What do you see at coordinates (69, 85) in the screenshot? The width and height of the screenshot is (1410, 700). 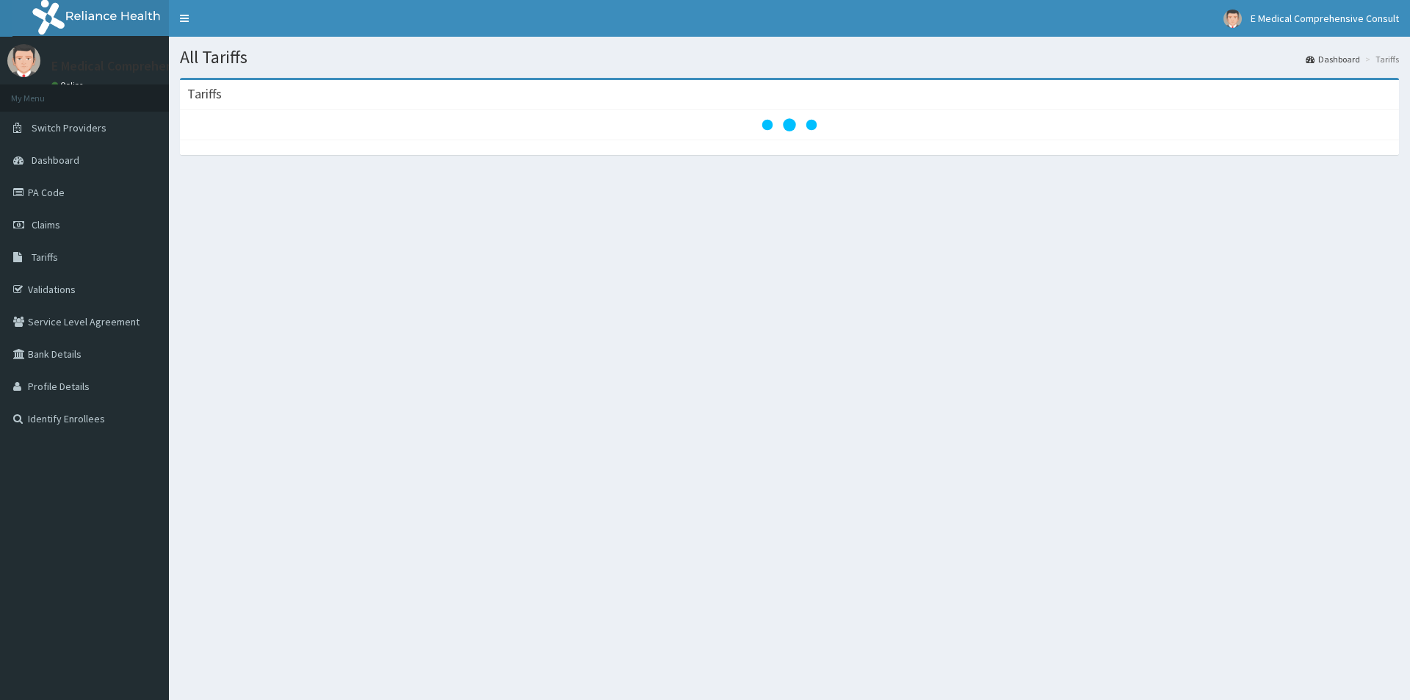 I see `a: Online` at bounding box center [69, 85].